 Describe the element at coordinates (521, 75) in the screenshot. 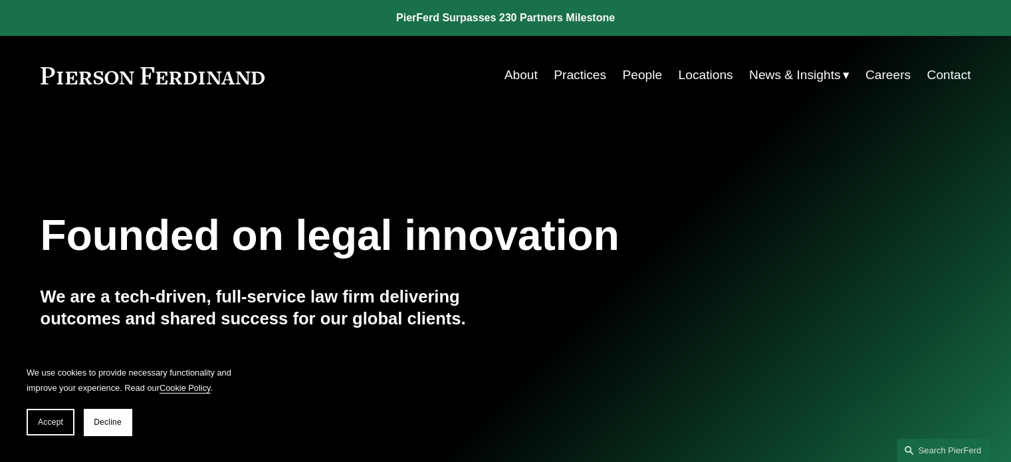

I see `a: About` at that location.